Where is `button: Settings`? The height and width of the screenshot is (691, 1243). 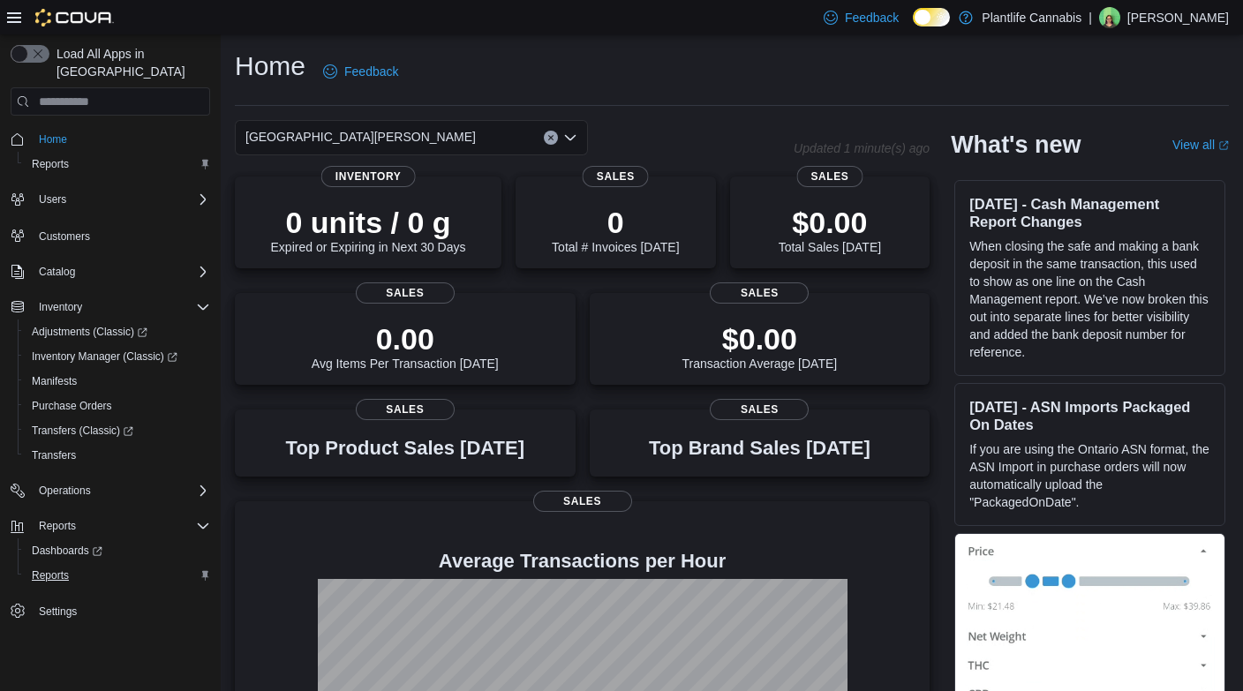 button: Settings is located at coordinates (110, 611).